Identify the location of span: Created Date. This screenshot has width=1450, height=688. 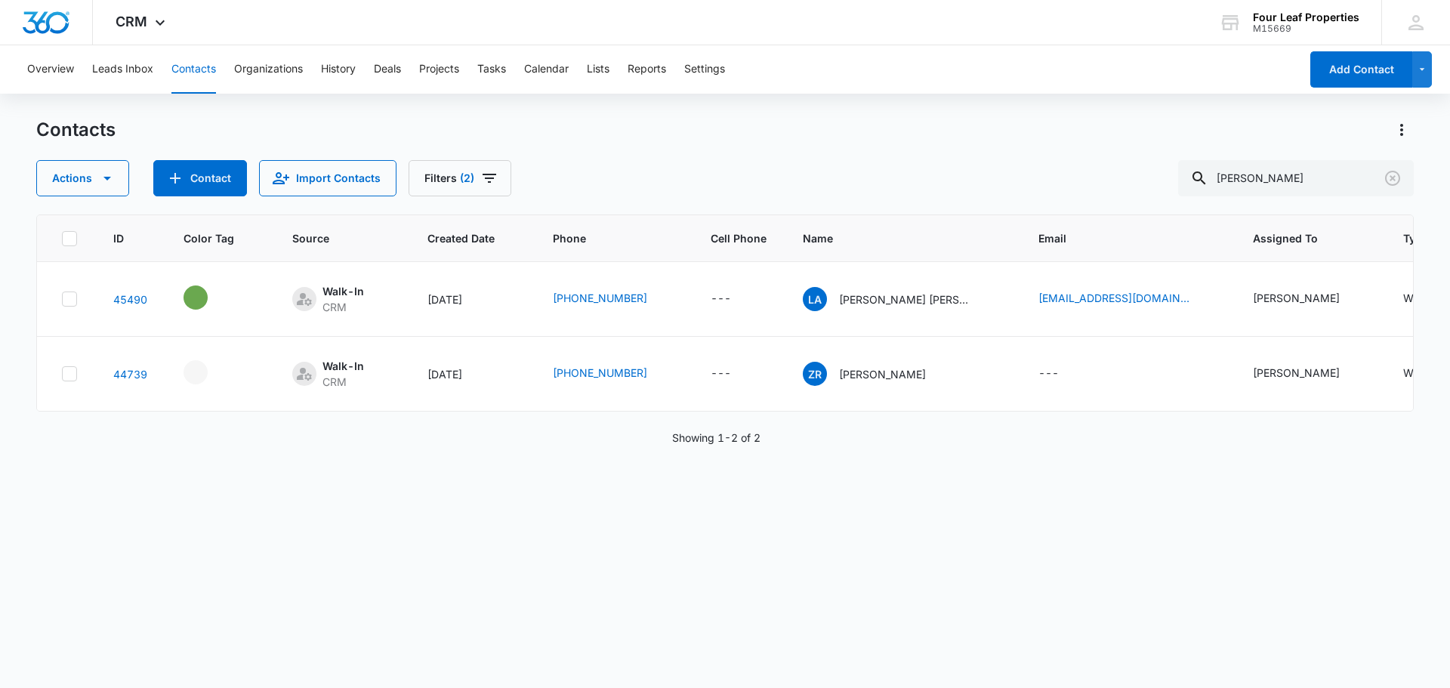
(461, 238).